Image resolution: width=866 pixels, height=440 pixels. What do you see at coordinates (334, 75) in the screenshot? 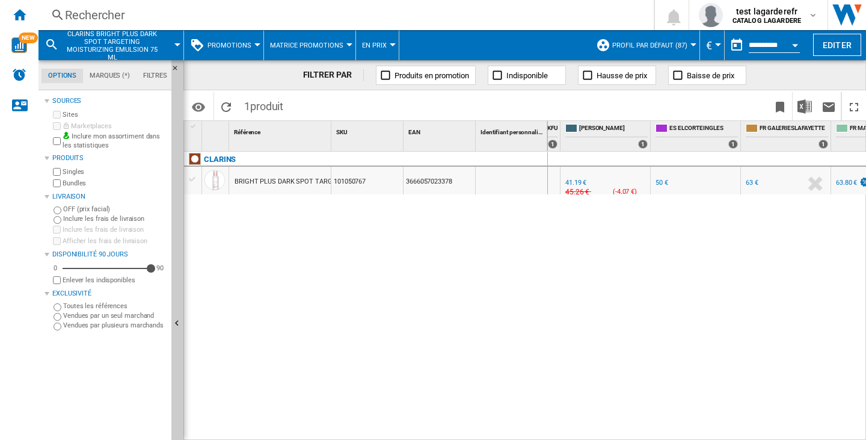
I see `div: FILTRER PAR` at bounding box center [334, 75].